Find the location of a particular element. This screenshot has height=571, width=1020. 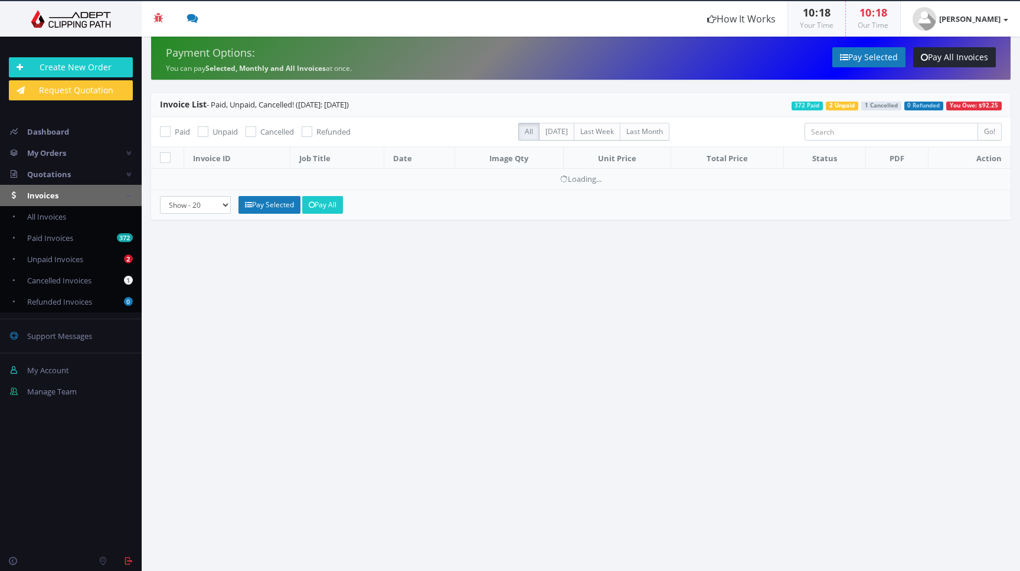

span: 0 Refunded is located at coordinates (924, 106).